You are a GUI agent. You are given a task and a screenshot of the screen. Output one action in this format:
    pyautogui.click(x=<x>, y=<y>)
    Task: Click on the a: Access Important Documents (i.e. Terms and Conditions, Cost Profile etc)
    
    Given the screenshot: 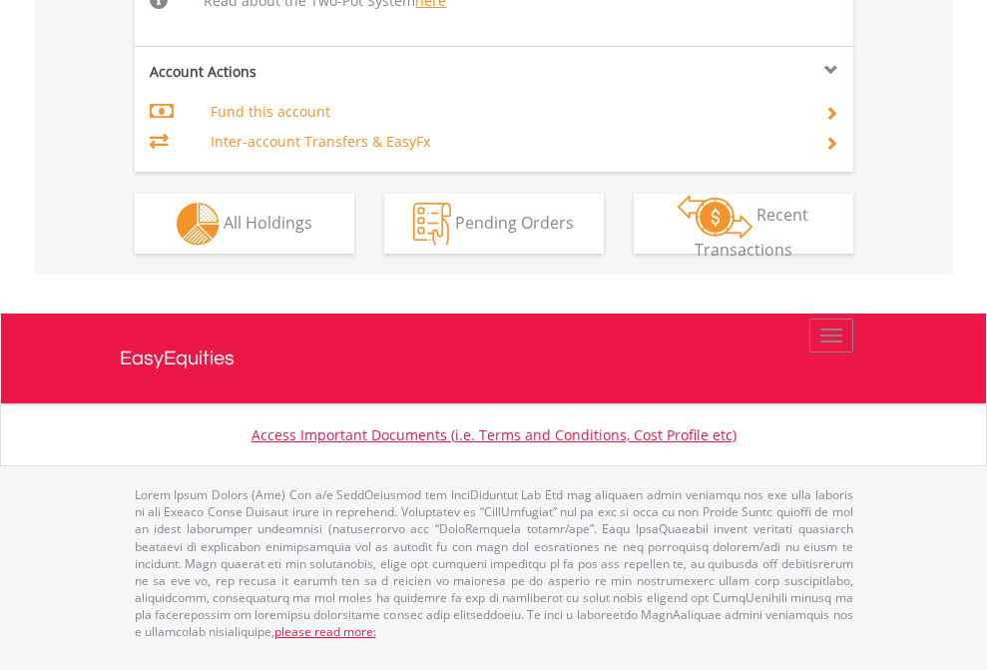 What is the action you would take?
    pyautogui.click(x=494, y=434)
    